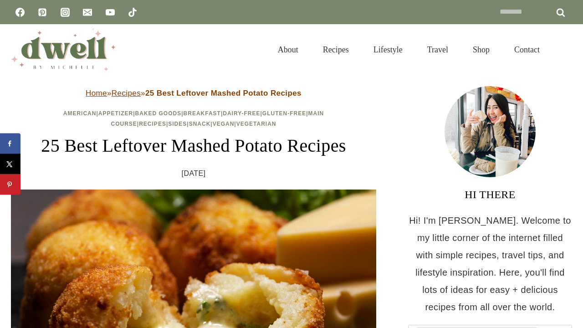 Image resolution: width=583 pixels, height=328 pixels. I want to click on nav: Primary Navigation, so click(409, 50).